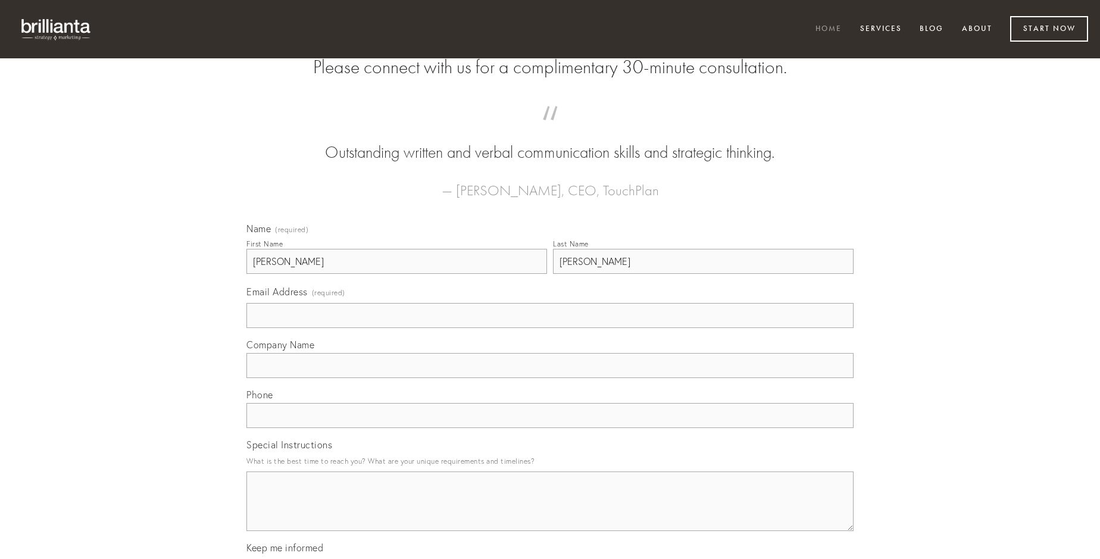  What do you see at coordinates (289, 445) in the screenshot?
I see `span: Special Instructions` at bounding box center [289, 445].